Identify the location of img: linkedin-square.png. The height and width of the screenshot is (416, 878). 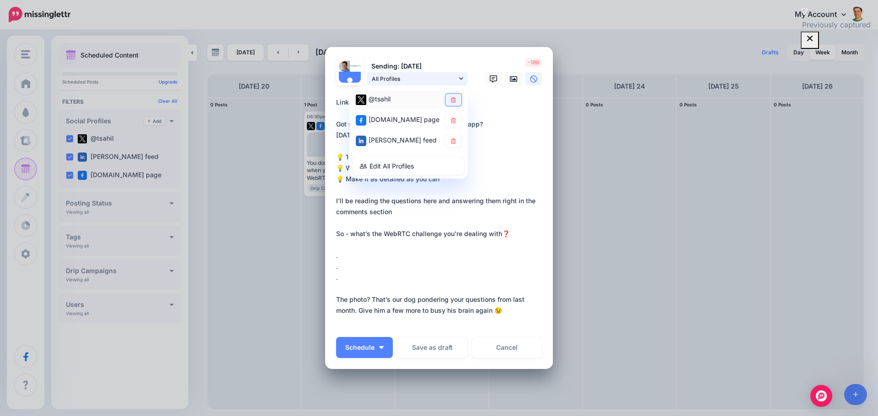
(361, 141).